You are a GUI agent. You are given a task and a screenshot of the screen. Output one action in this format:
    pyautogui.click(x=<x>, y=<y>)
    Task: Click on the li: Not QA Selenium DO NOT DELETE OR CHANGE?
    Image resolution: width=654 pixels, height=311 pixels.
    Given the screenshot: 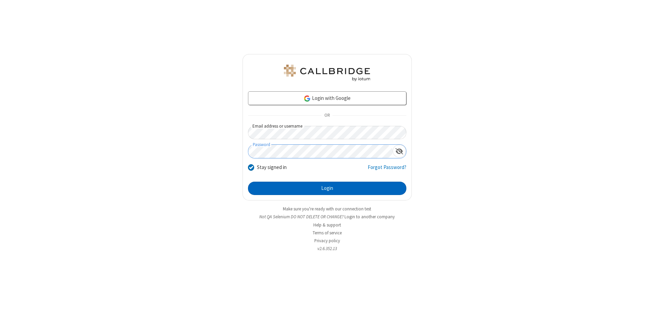 What is the action you would take?
    pyautogui.click(x=327, y=216)
    